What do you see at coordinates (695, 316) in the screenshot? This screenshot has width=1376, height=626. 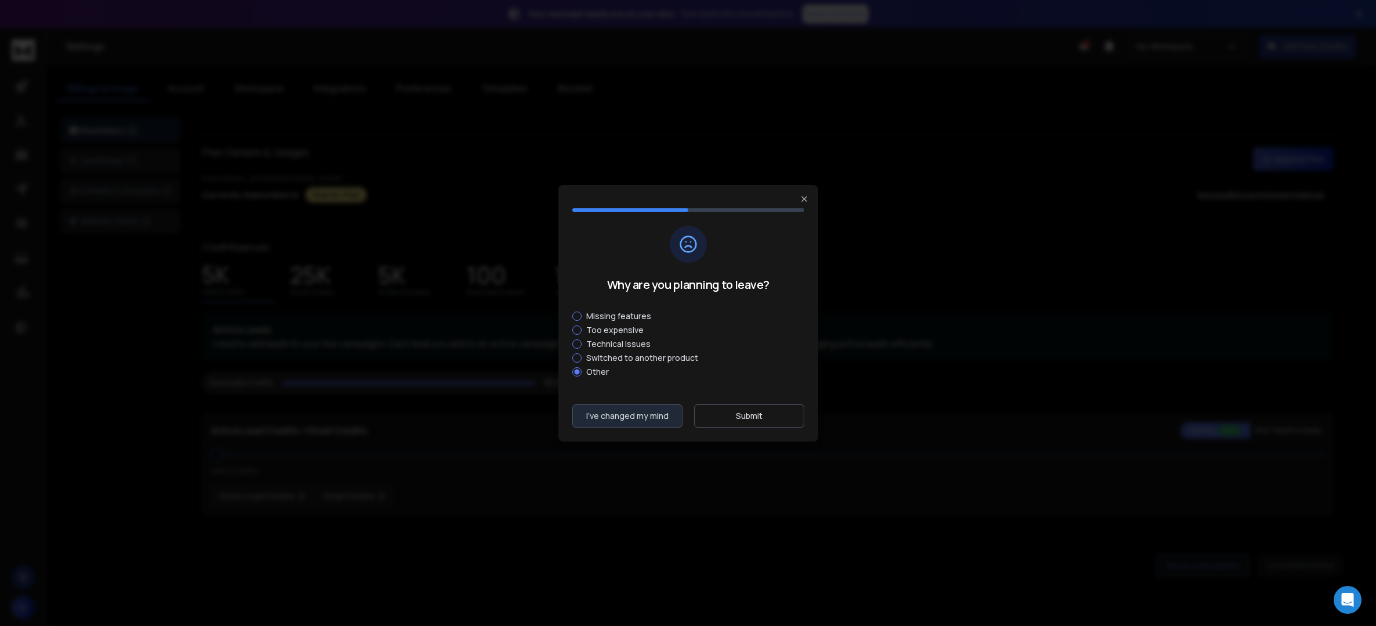 I see `label: Missing features` at bounding box center [695, 316].